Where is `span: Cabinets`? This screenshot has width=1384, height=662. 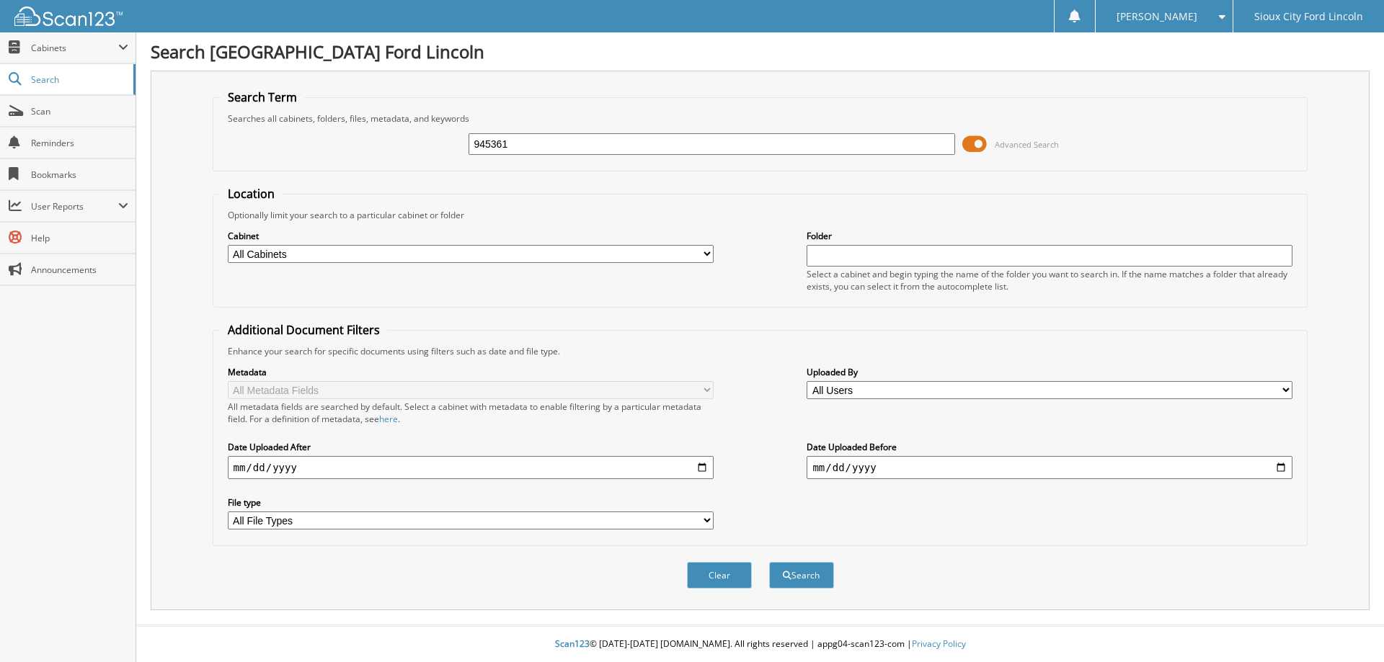 span: Cabinets is located at coordinates (74, 48).